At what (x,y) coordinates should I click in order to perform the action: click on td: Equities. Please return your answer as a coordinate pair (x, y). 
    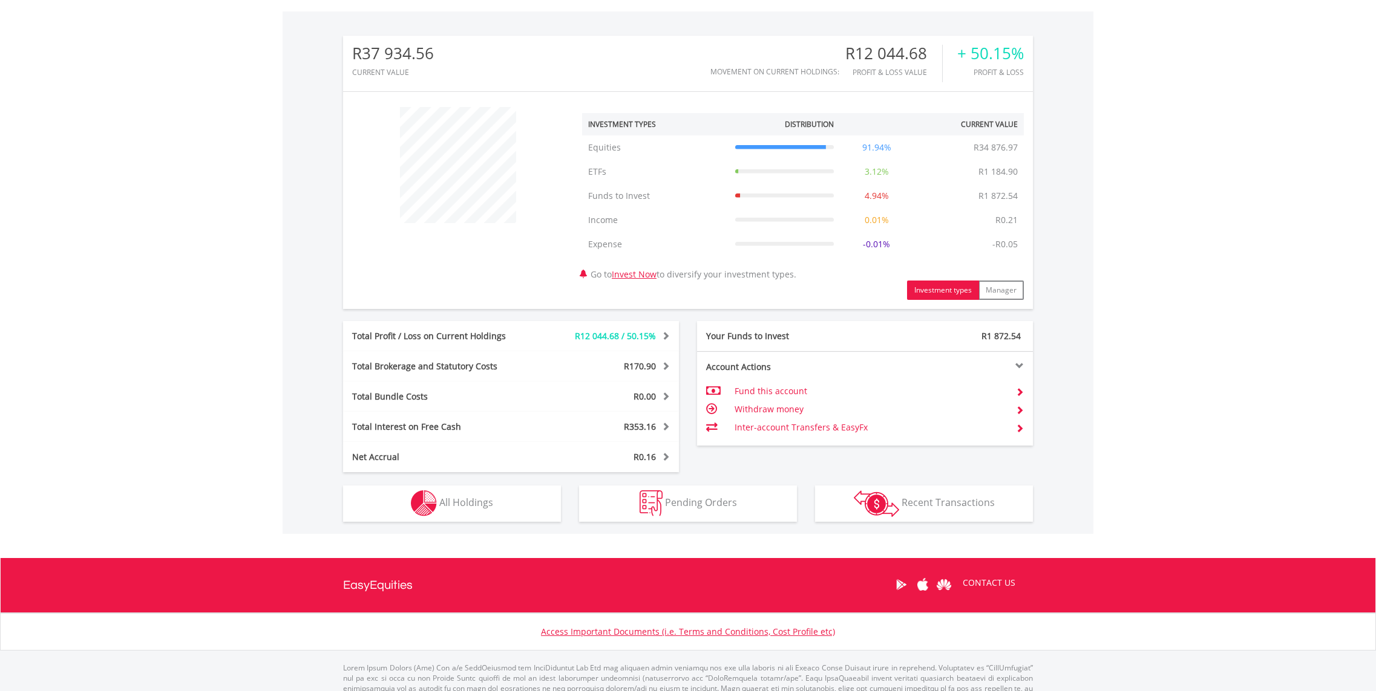
    Looking at the image, I should click on (655, 148).